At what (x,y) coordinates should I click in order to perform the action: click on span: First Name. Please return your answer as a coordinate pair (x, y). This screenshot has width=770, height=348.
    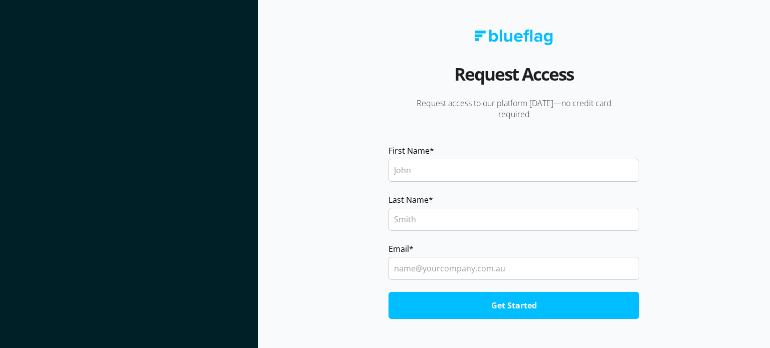
    Looking at the image, I should click on (409, 151).